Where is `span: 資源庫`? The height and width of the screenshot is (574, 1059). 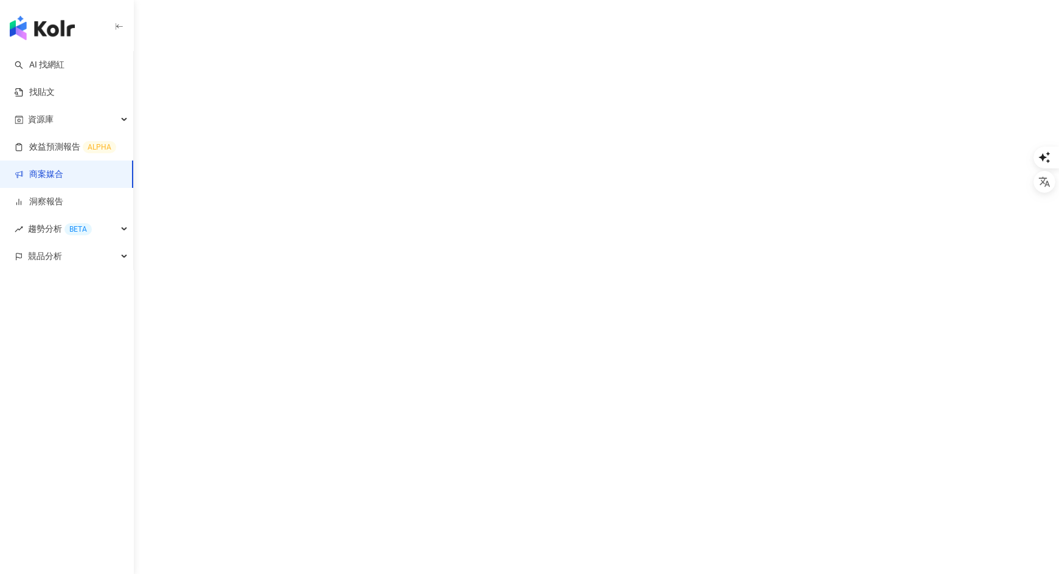 span: 資源庫 is located at coordinates (41, 119).